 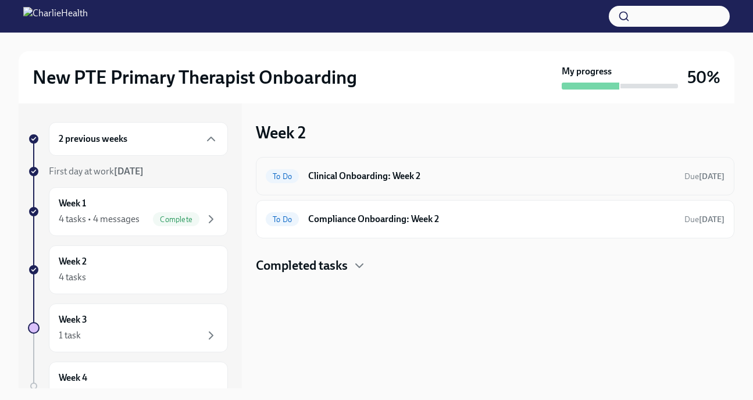 I want to click on div: 2 previous weeks, so click(x=138, y=139).